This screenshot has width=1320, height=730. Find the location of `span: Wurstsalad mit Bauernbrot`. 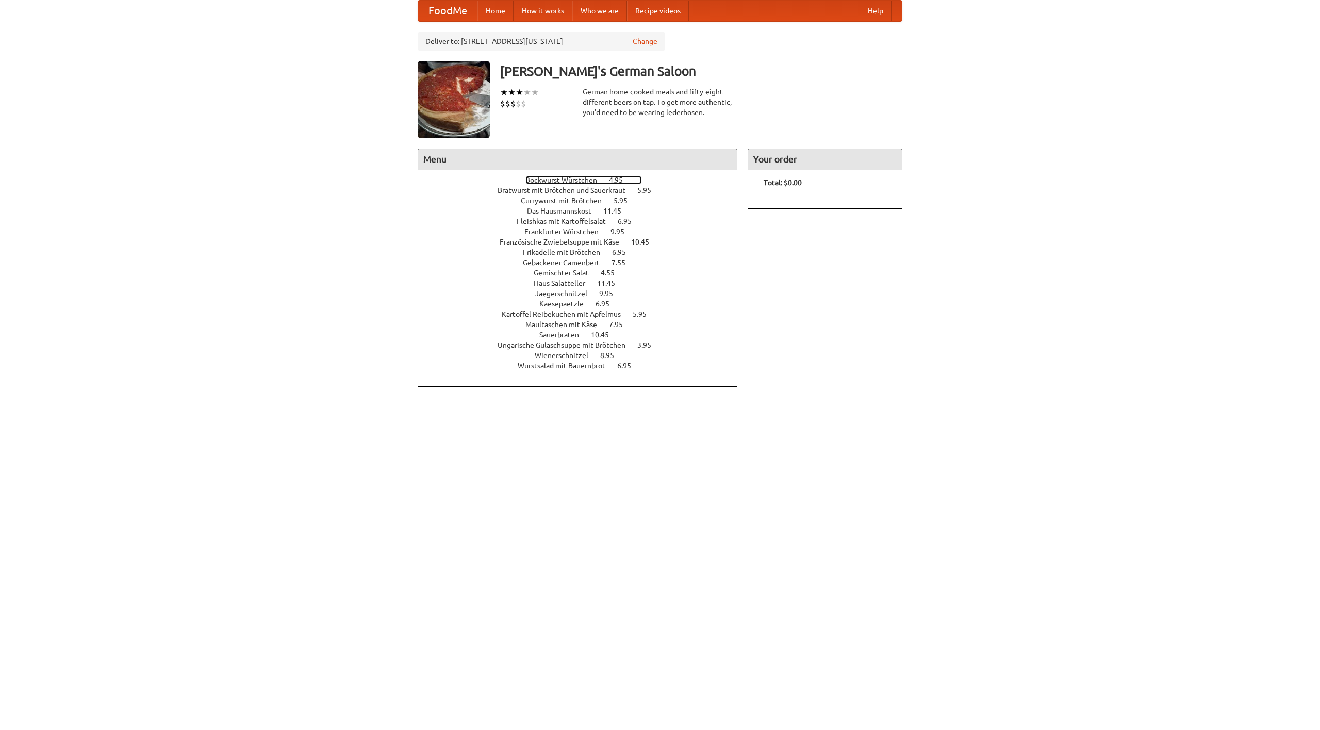

span: Wurstsalad mit Bauernbrot is located at coordinates (567, 366).